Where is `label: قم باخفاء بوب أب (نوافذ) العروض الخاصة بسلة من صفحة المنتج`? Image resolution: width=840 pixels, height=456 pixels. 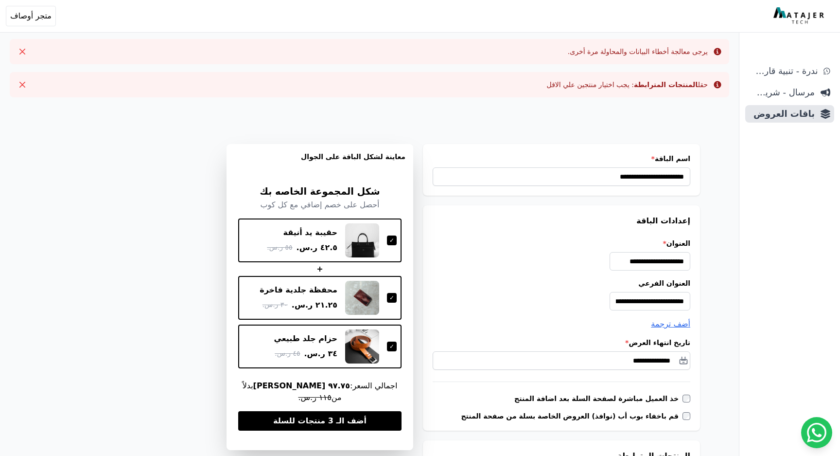 label: قم باخفاء بوب أب (نوافذ) العروض الخاصة بسلة من صفحة المنتج is located at coordinates (572, 416).